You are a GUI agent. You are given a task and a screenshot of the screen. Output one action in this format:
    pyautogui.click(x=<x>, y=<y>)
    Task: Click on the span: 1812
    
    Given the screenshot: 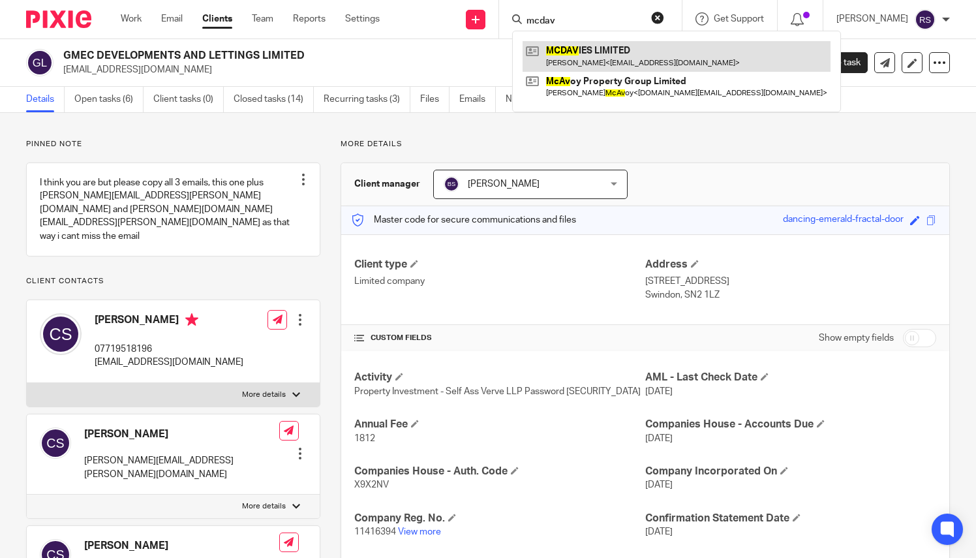 What is the action you would take?
    pyautogui.click(x=365, y=438)
    